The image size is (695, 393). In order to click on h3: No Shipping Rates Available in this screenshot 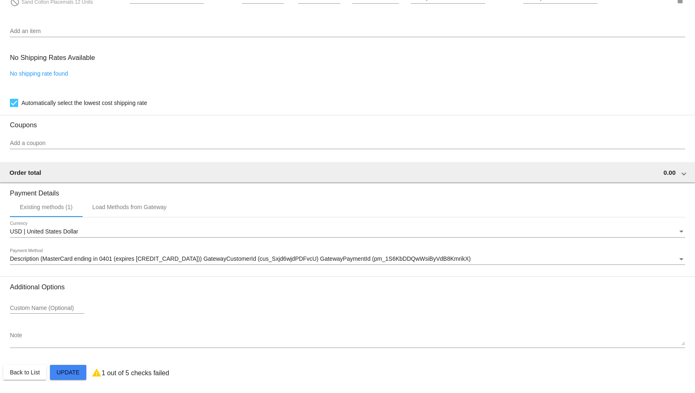, I will do `click(52, 57)`.